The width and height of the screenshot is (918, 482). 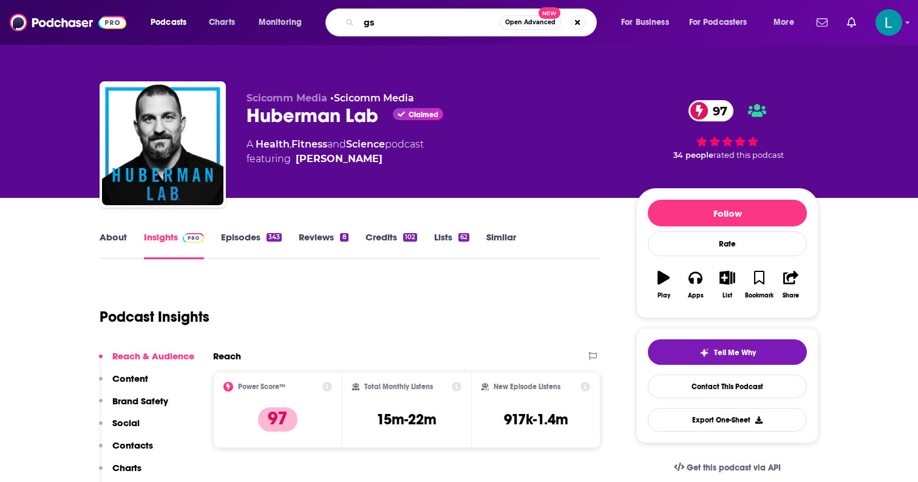 What do you see at coordinates (391, 245) in the screenshot?
I see `a: Credits102` at bounding box center [391, 245].